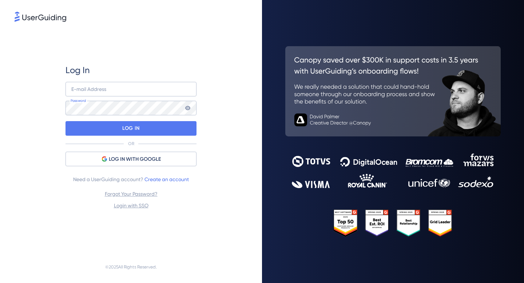 The image size is (524, 283). What do you see at coordinates (131, 194) in the screenshot?
I see `a: Forgot Your Password?` at bounding box center [131, 194].